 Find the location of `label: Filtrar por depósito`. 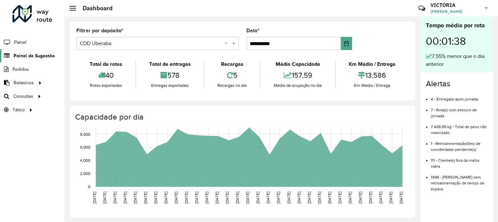

label: Filtrar por depósito is located at coordinates (100, 31).